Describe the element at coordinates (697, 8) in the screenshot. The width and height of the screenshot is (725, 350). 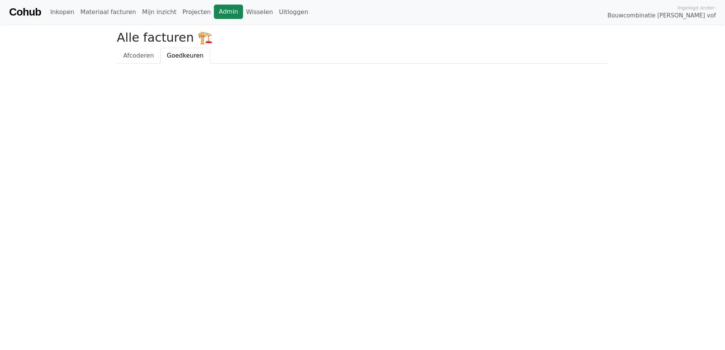
I see `span: Ingelogd onder:` at that location.